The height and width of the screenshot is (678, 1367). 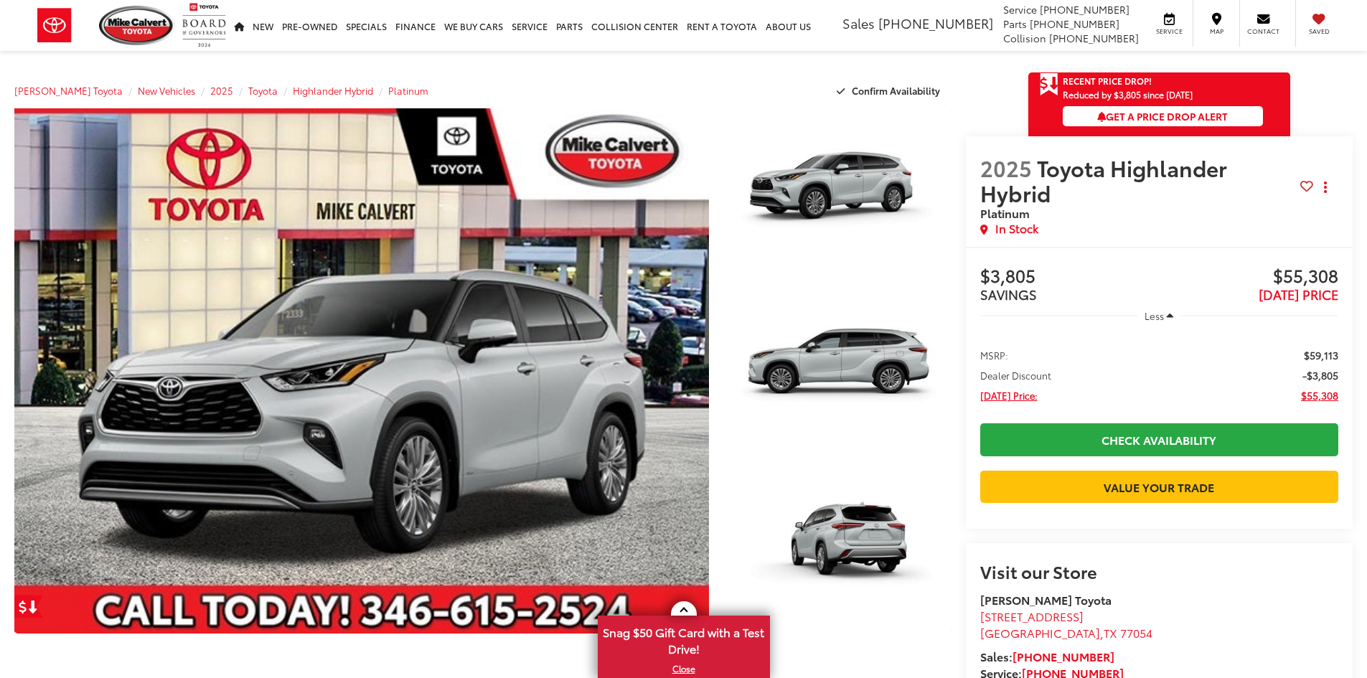 What do you see at coordinates (1216, 31) in the screenshot?
I see `span: Map` at bounding box center [1216, 31].